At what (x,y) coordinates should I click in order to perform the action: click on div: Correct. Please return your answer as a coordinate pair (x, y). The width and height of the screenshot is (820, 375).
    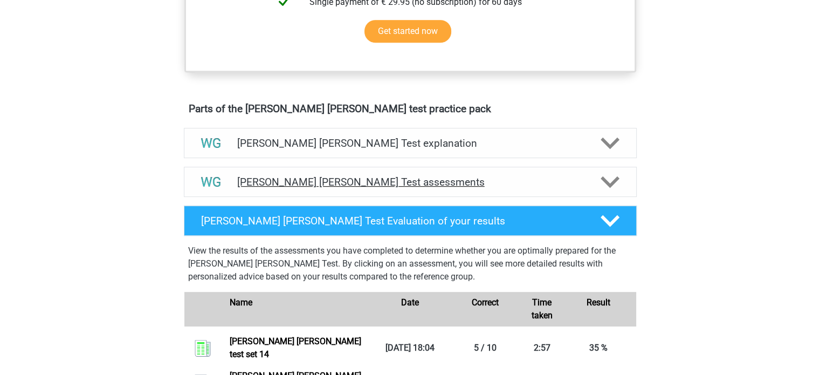
    Looking at the image, I should click on (485, 309).